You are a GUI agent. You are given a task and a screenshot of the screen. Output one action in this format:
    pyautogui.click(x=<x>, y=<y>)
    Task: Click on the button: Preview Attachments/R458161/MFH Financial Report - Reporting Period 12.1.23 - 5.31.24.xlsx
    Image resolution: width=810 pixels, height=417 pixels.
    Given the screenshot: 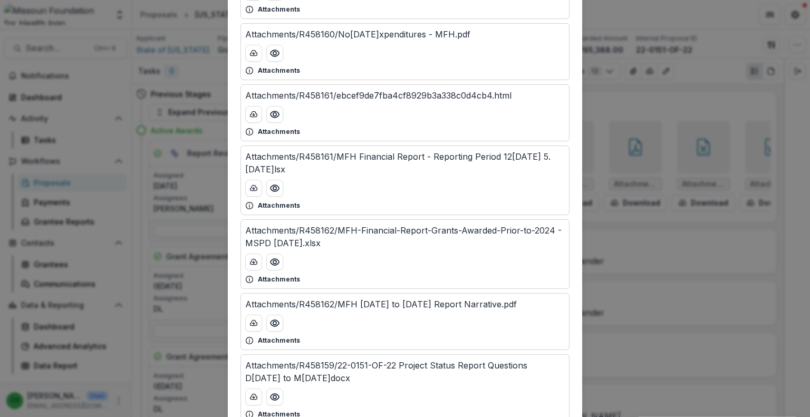 What is the action you would take?
    pyautogui.click(x=275, y=188)
    